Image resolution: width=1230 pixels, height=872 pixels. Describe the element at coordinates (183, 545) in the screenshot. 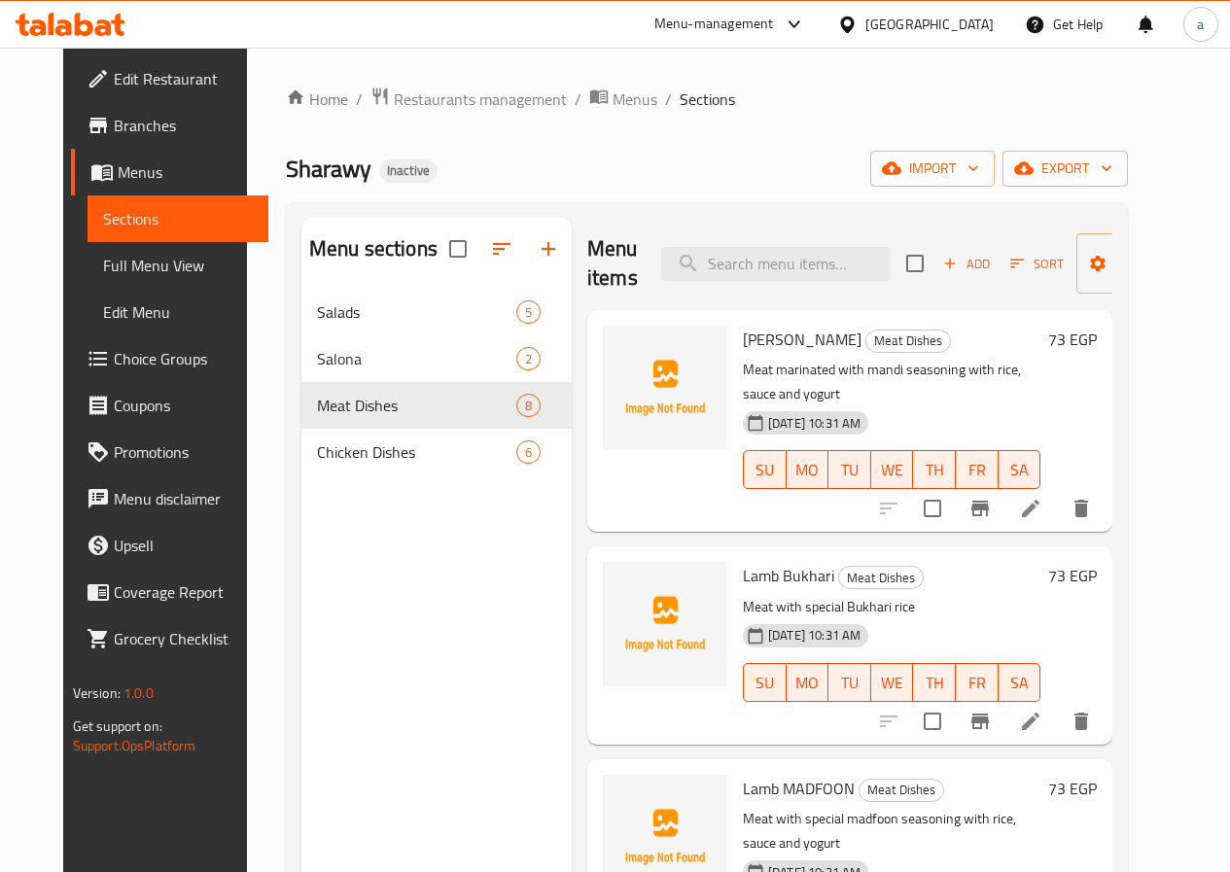

I see `span: Upsell` at that location.